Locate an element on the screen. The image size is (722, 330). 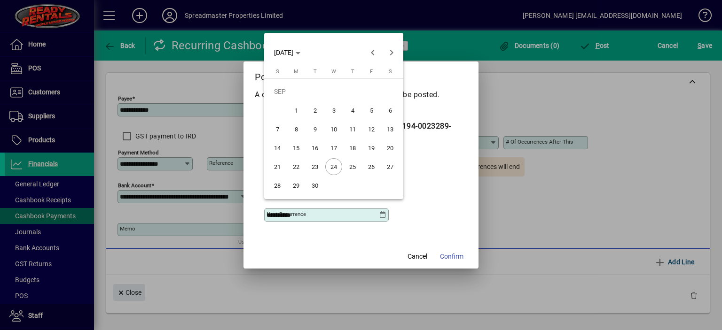
button: Tue Sep 09 2025 is located at coordinates (315, 129).